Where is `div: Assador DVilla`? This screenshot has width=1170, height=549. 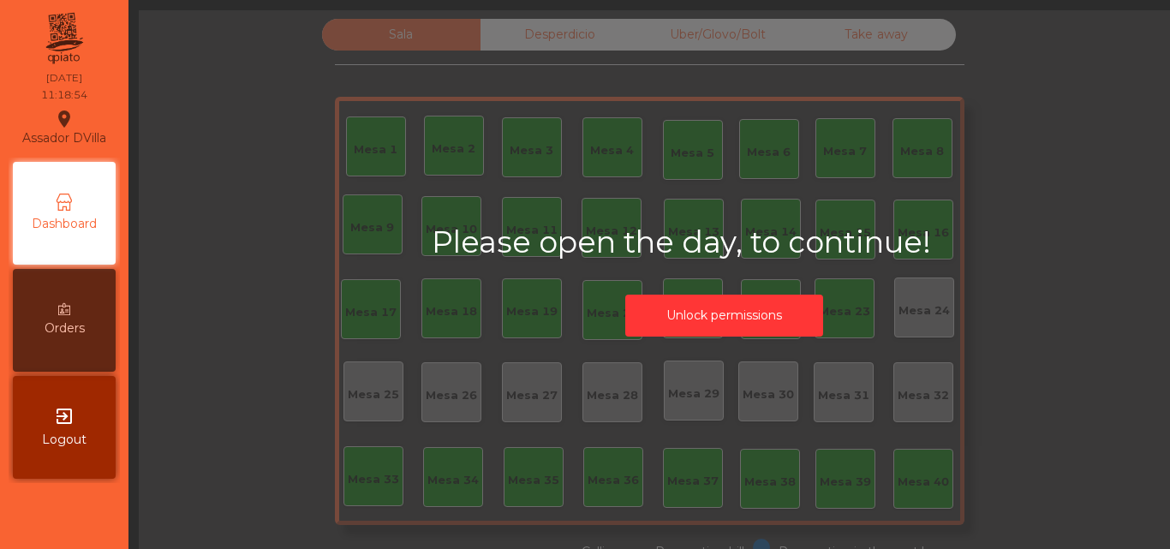 div: Assador DVilla is located at coordinates (64, 128).